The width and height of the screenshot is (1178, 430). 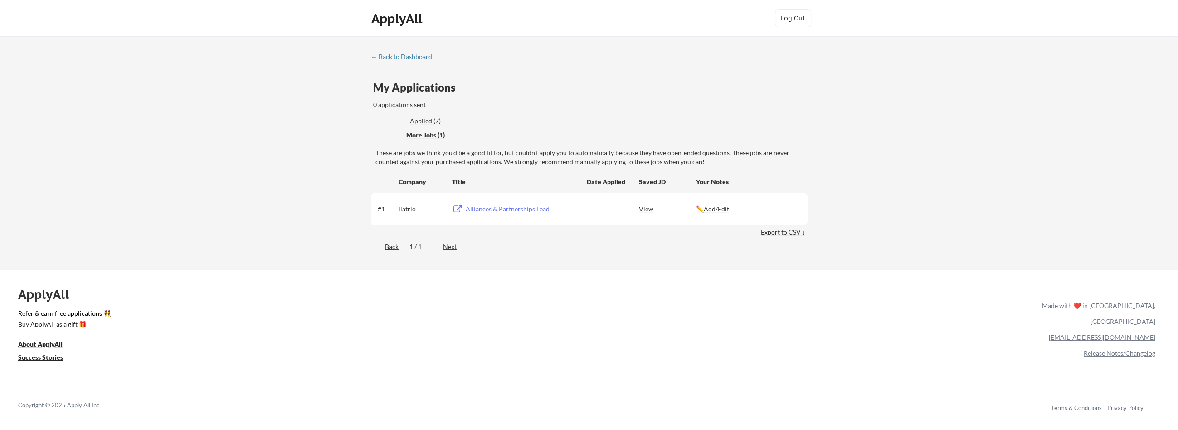 I want to click on div: 0 applications sent, so click(x=461, y=105).